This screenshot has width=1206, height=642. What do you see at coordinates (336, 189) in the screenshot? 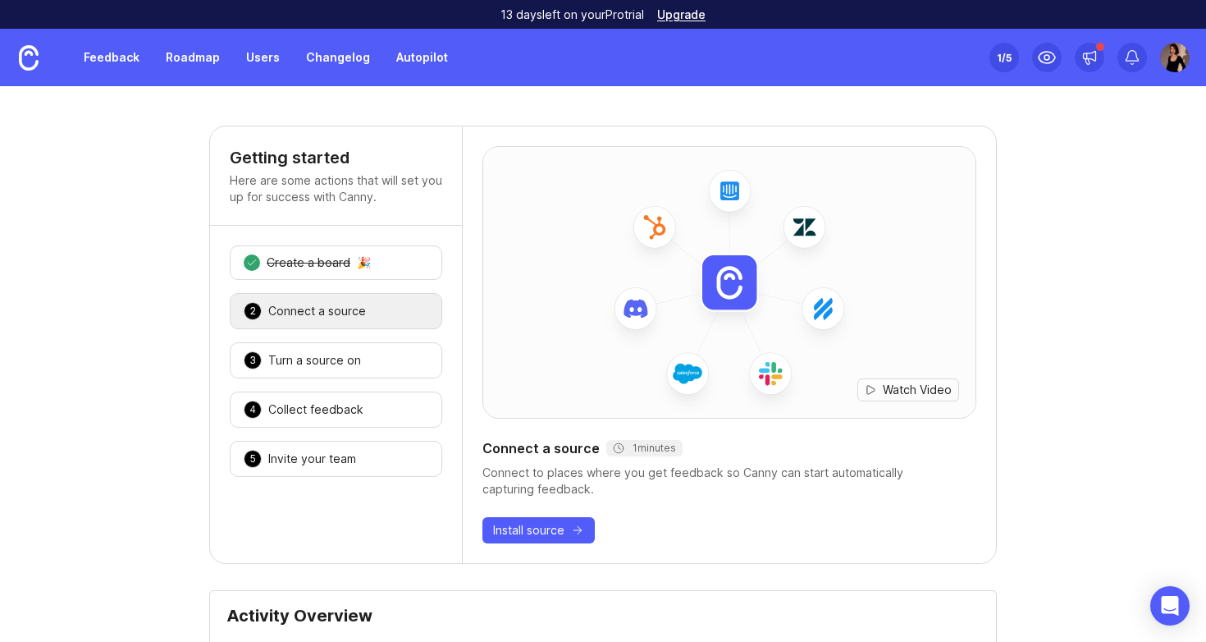
I see `p: Here are some actions that will set you up for success with Canny.` at bounding box center [336, 189].